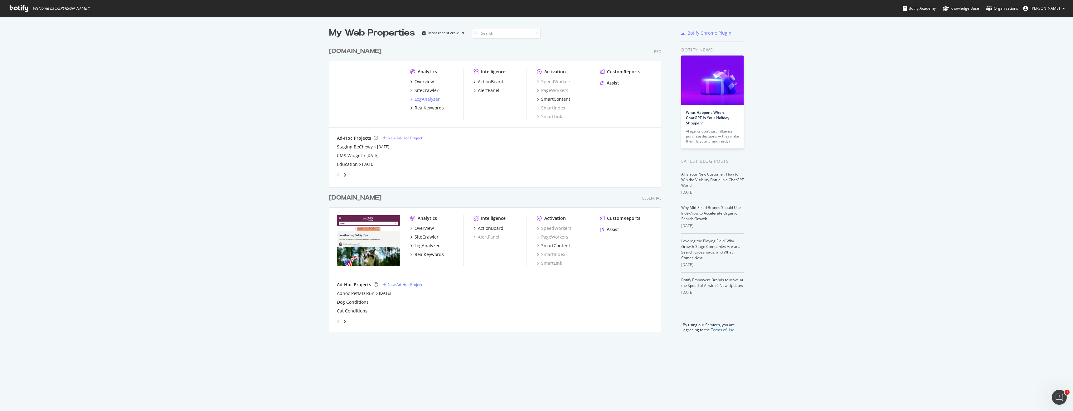 The height and width of the screenshot is (411, 1073). I want to click on div: By using our Services, you are agreeing to the, so click(709, 326).